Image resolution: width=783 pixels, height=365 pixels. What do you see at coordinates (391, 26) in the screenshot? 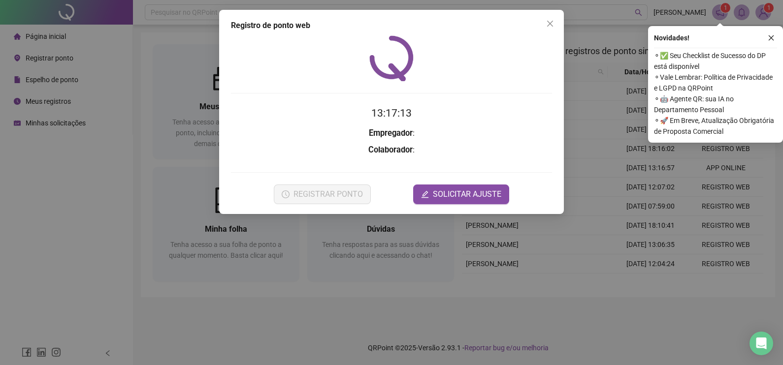
I see `div: Registro de ponto web` at bounding box center [391, 26].